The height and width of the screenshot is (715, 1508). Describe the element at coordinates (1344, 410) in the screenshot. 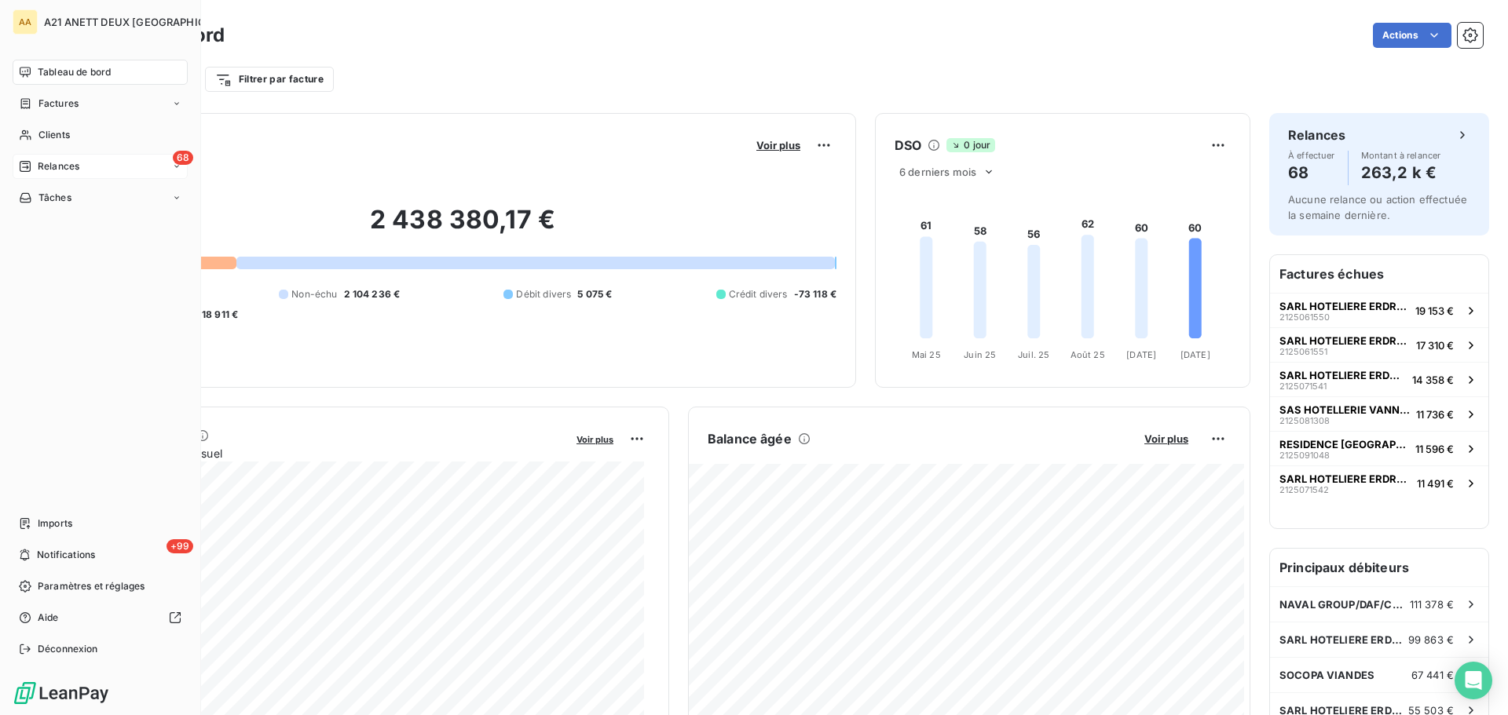

I see `span: SAS HOTELLERIE VANNES LE PORT` at that location.